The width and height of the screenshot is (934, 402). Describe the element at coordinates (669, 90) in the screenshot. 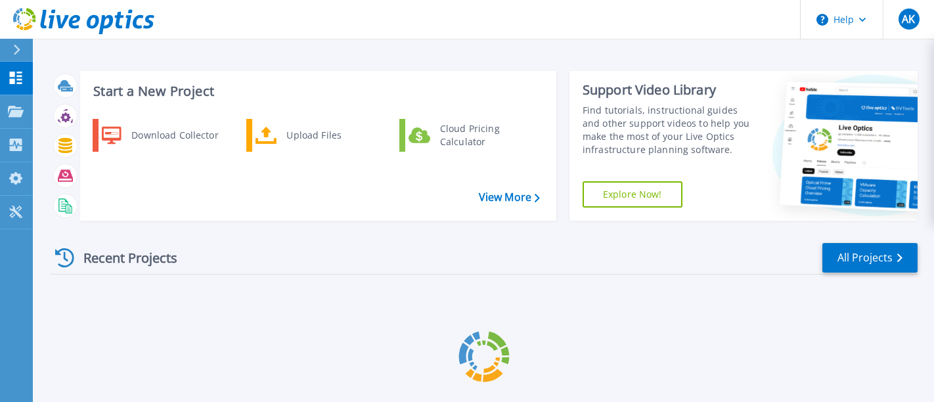

I see `div: Support Video Library` at that location.